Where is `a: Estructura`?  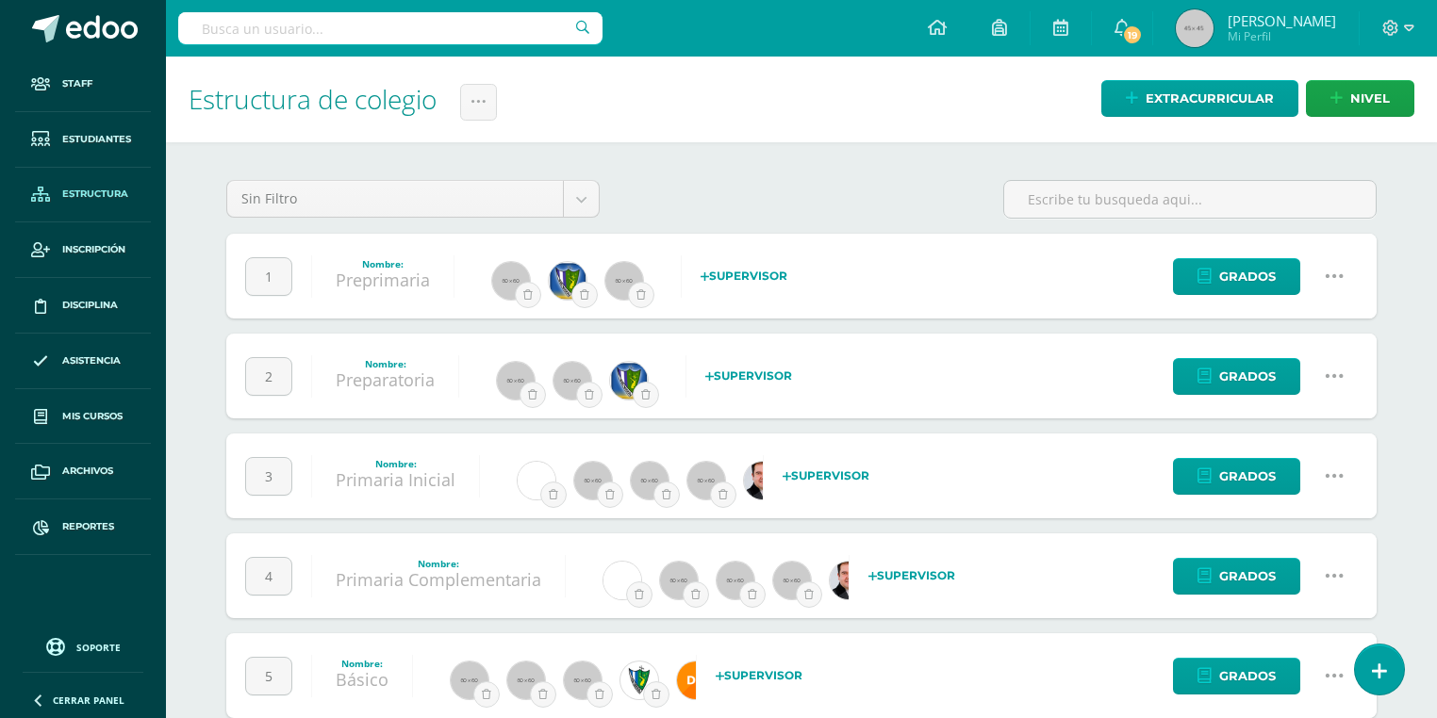 a: Estructura is located at coordinates (83, 195).